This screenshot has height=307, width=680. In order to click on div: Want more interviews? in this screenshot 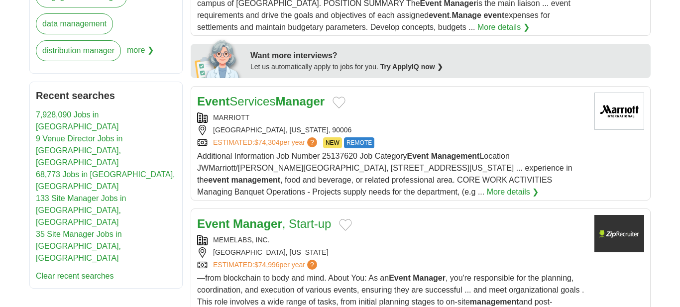, I will do `click(447, 56)`.